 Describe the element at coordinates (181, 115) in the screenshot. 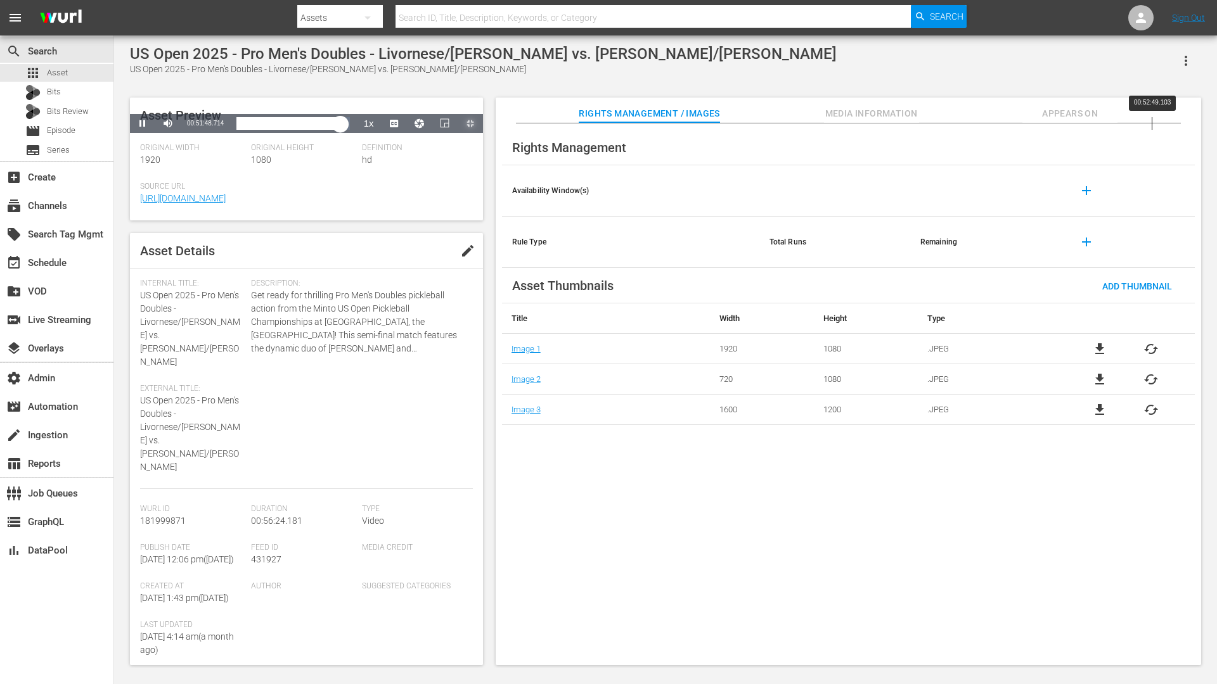

I see `span: Asset Preview` at that location.